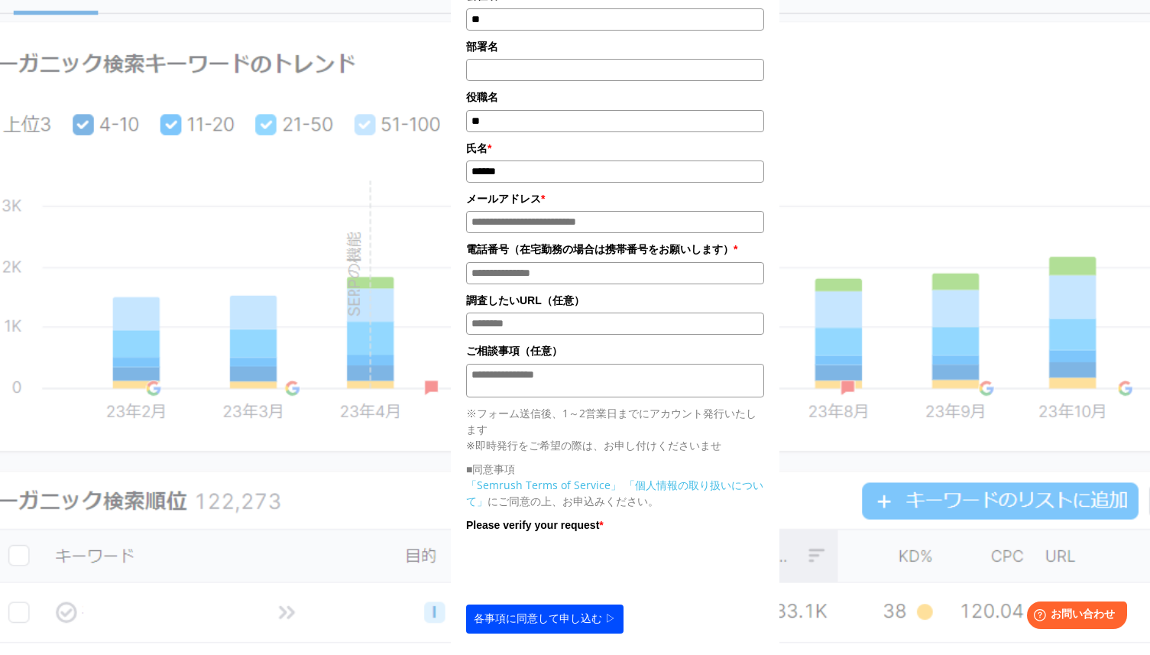  I want to click on a: 「Semrush Terms of Service」, so click(543, 484).